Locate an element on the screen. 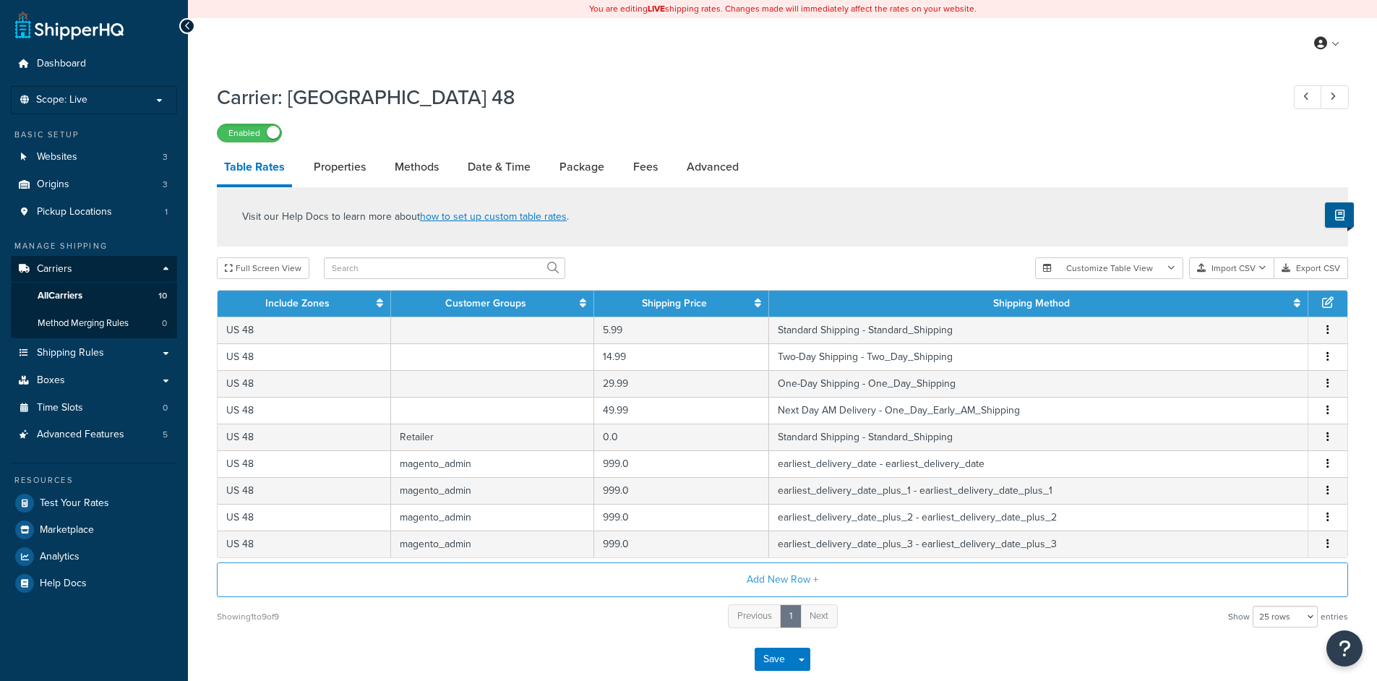 The width and height of the screenshot is (1377, 681). li: Shipping Rules is located at coordinates (94, 353).